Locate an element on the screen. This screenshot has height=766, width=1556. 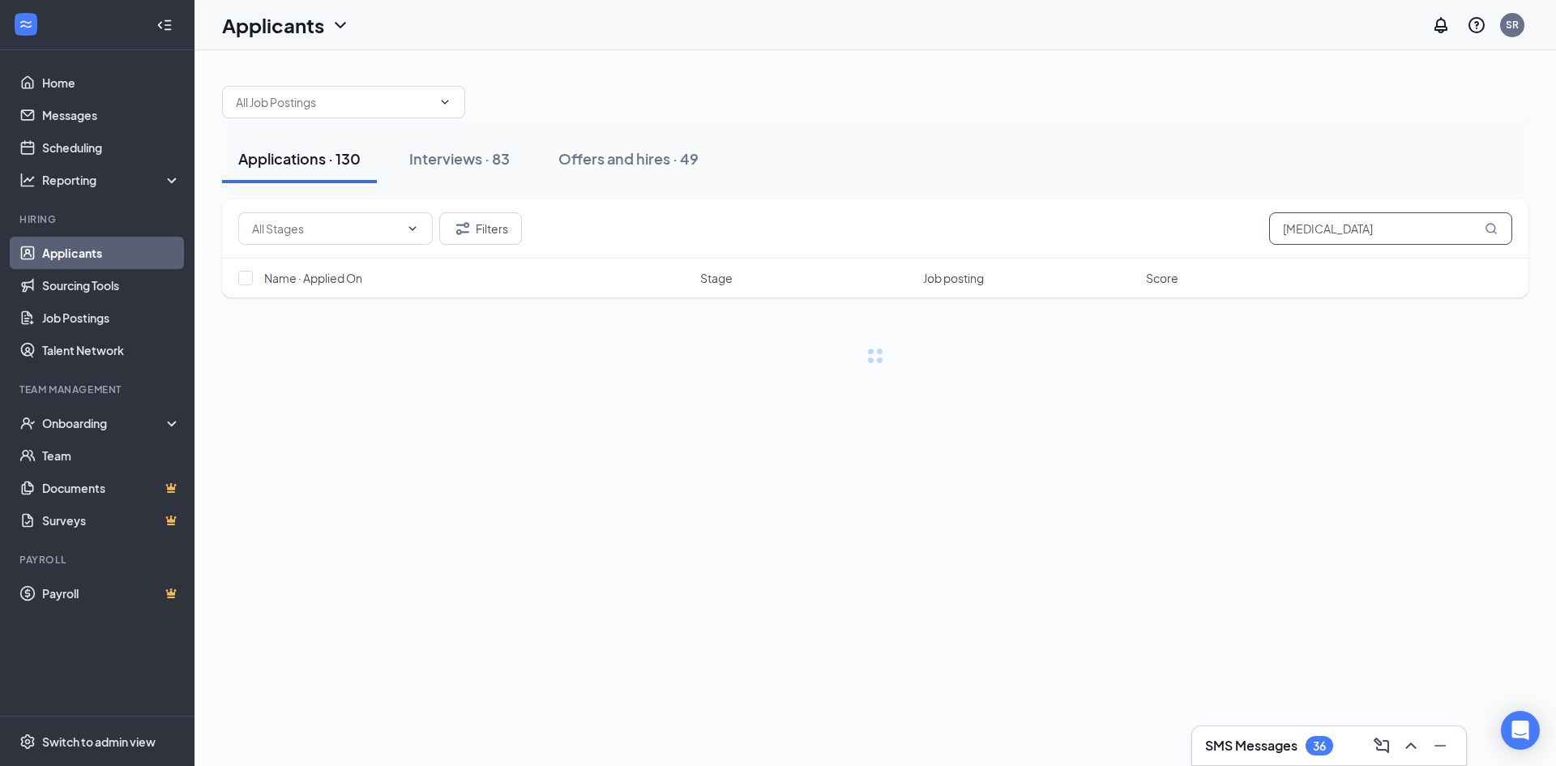
div: Team Management is located at coordinates (98, 389).